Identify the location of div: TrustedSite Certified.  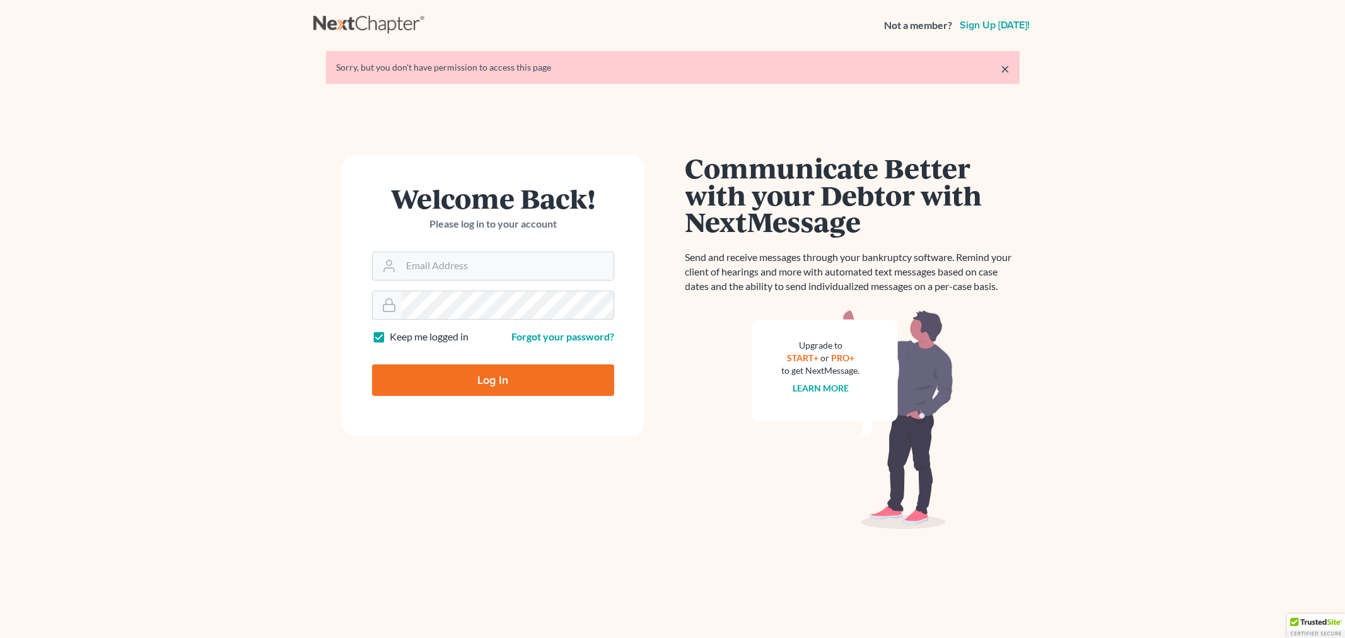
(1316, 626).